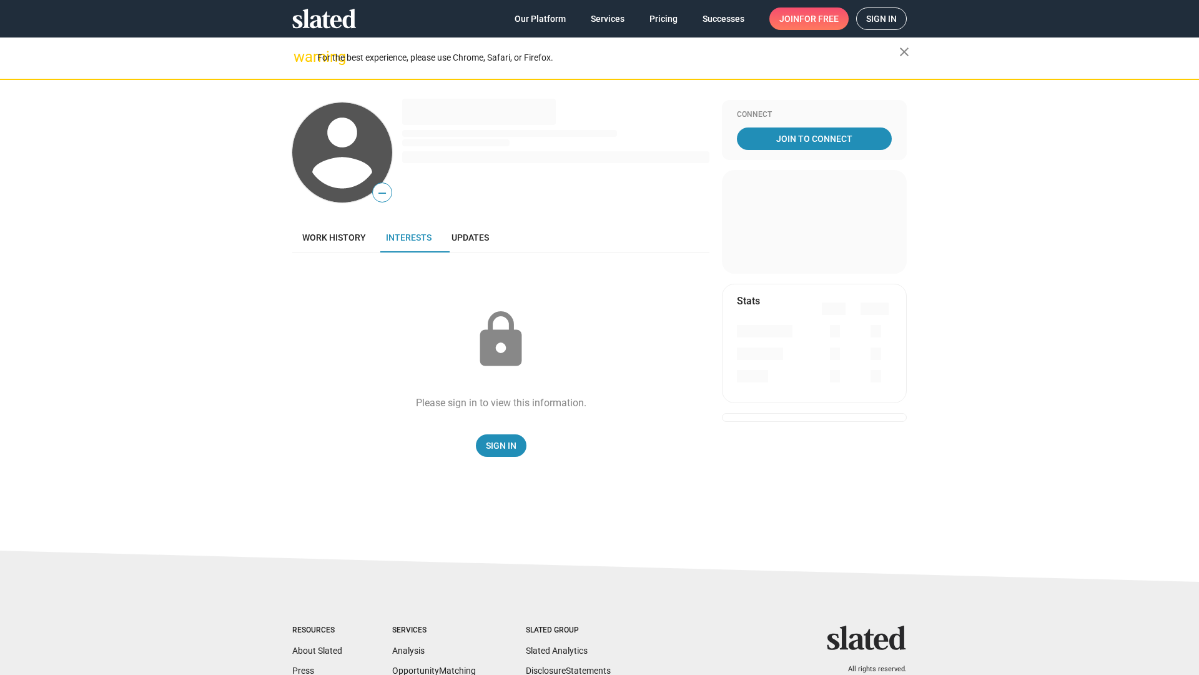 This screenshot has width=1199, height=675. What do you see at coordinates (540, 19) in the screenshot?
I see `span: Our Platform` at bounding box center [540, 19].